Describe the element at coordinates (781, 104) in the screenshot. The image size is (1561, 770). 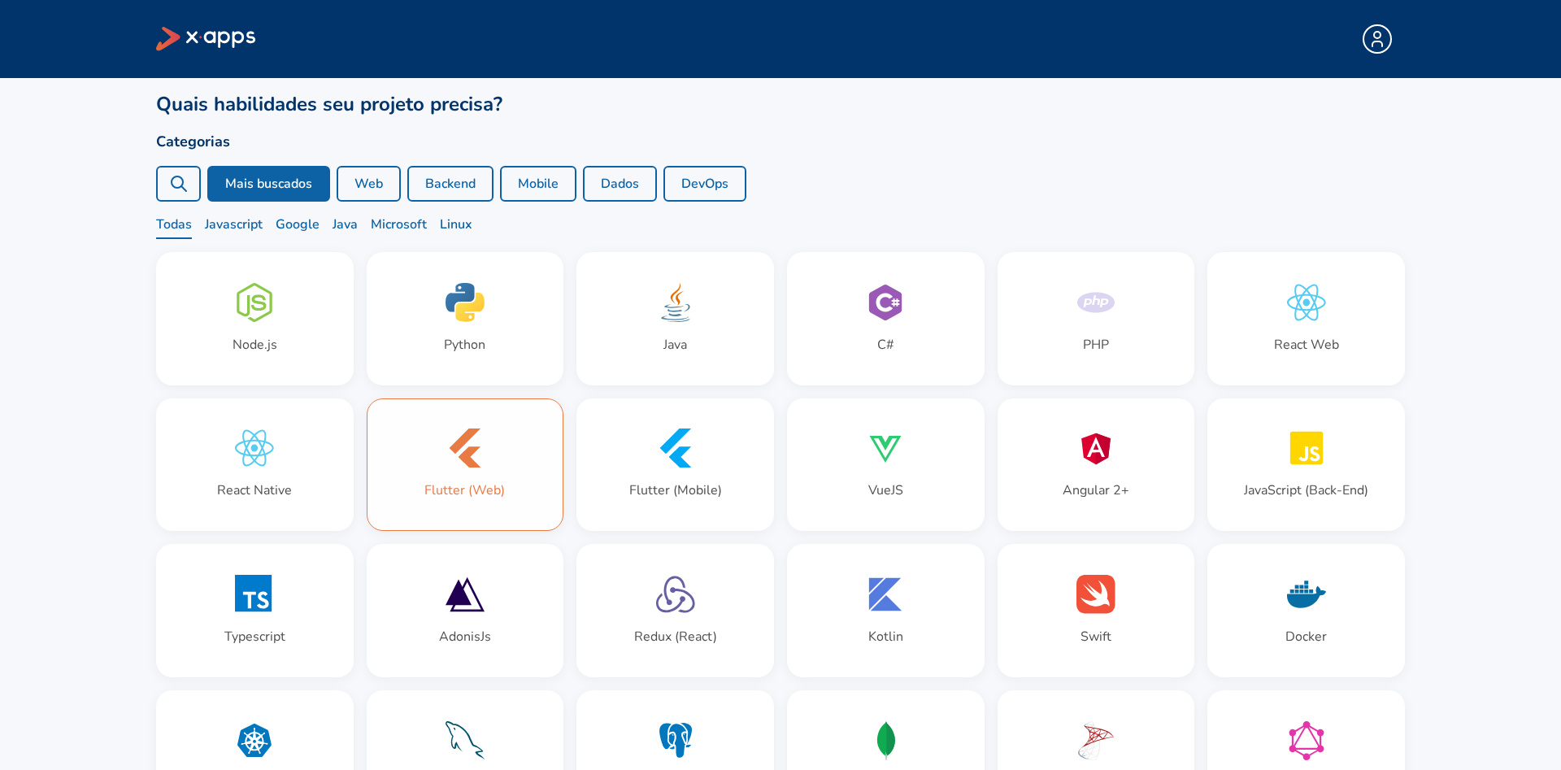
I see `h1: Quais habilidades seu projeto precisa?` at that location.